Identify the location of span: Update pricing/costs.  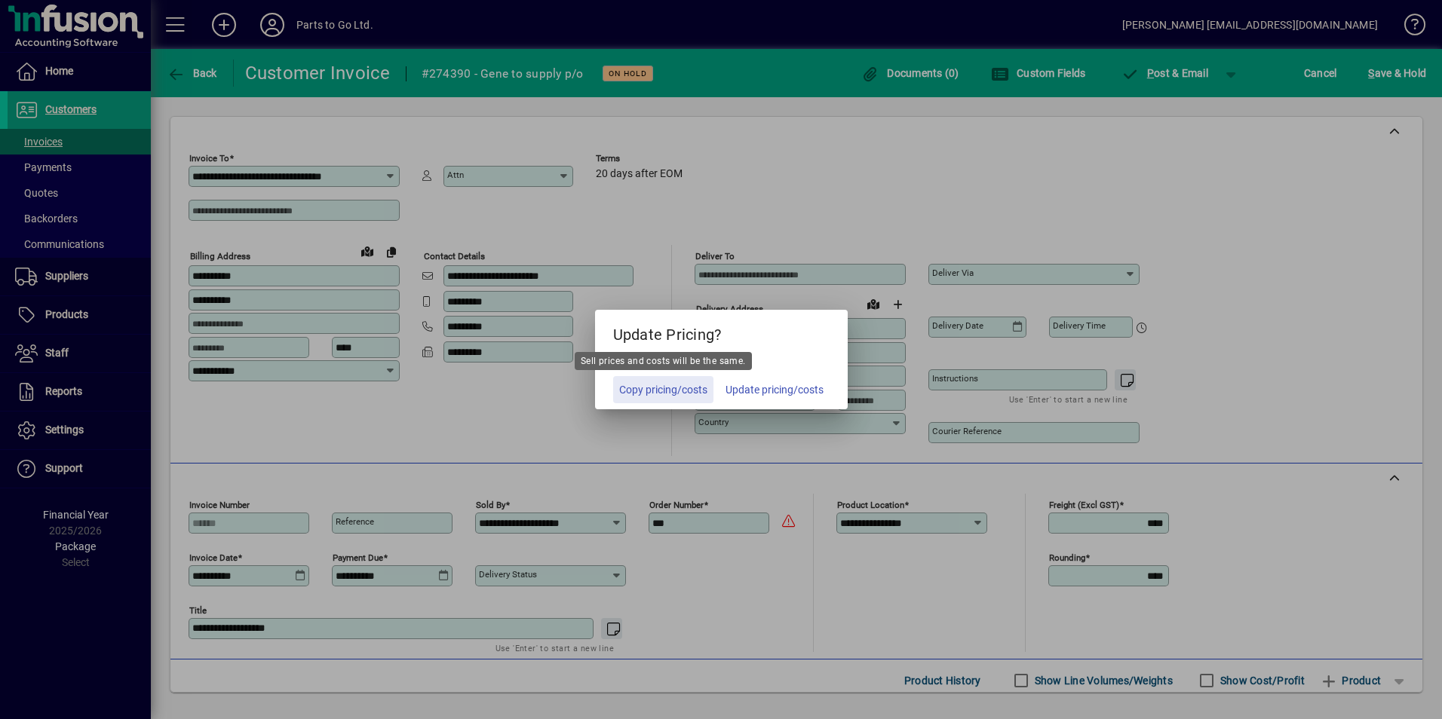
(774, 390).